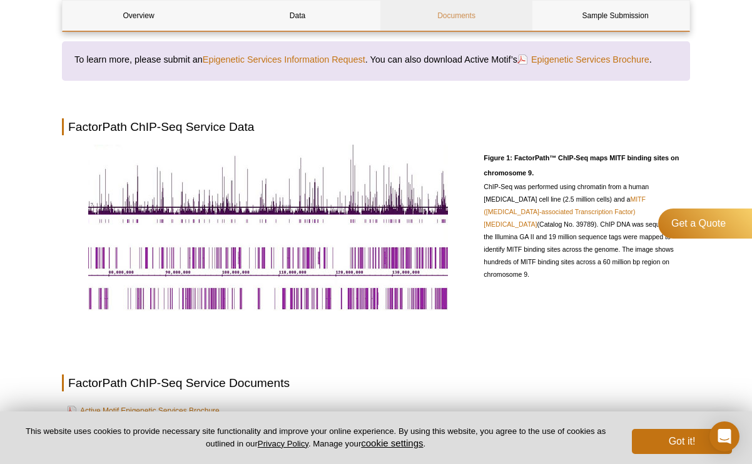  I want to click on a: Data, so click(297, 16).